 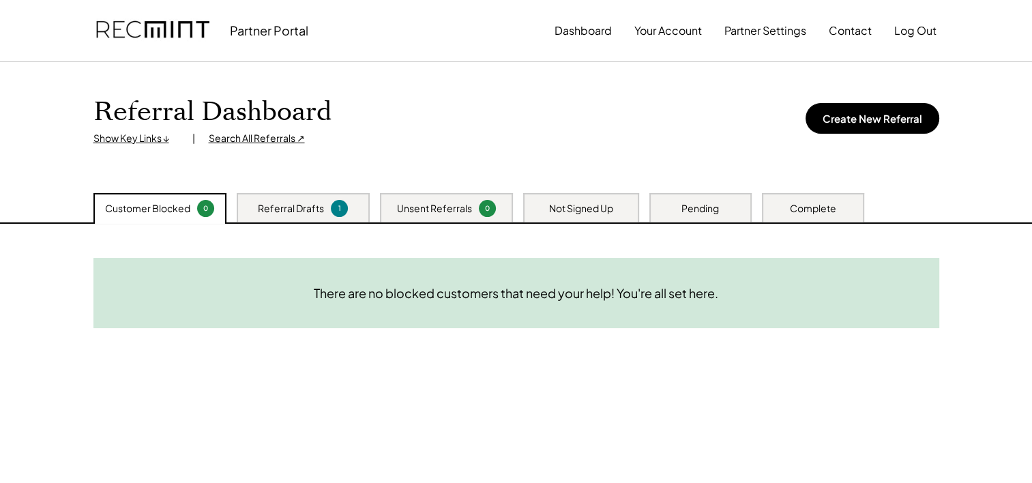 I want to click on div: Referral Drafts, so click(x=291, y=209).